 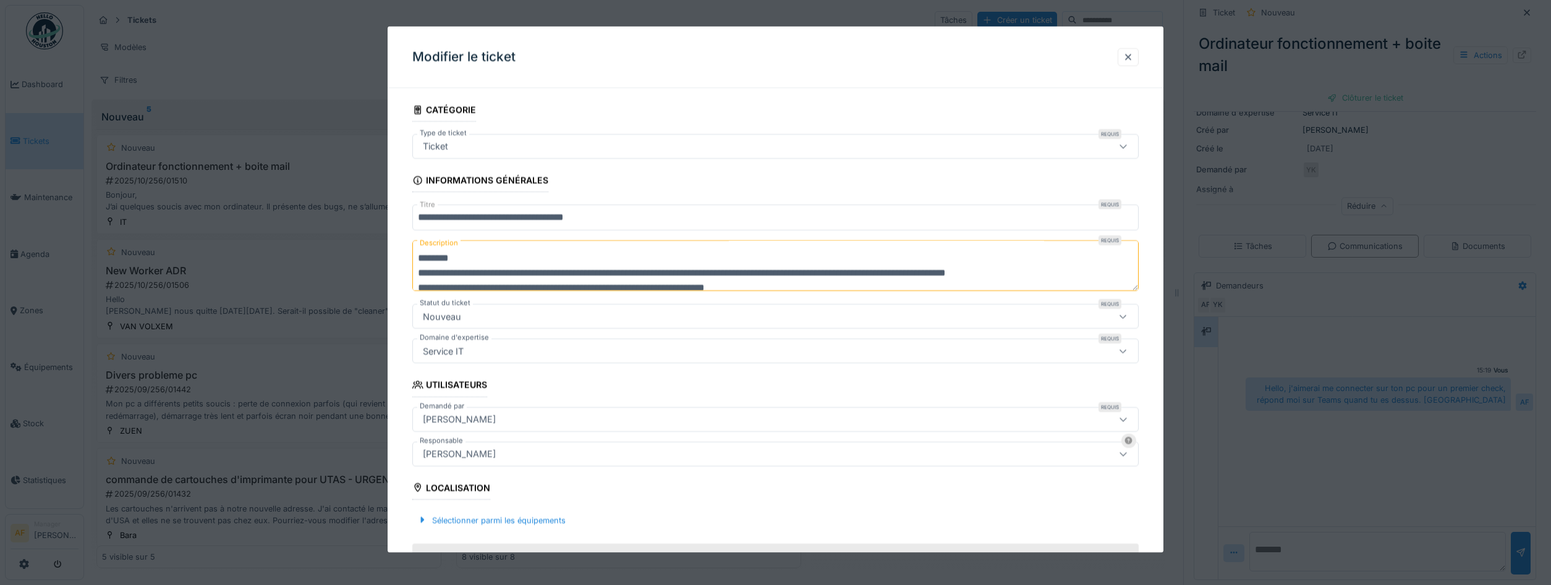 I want to click on div: Utilisateurs, so click(x=449, y=386).